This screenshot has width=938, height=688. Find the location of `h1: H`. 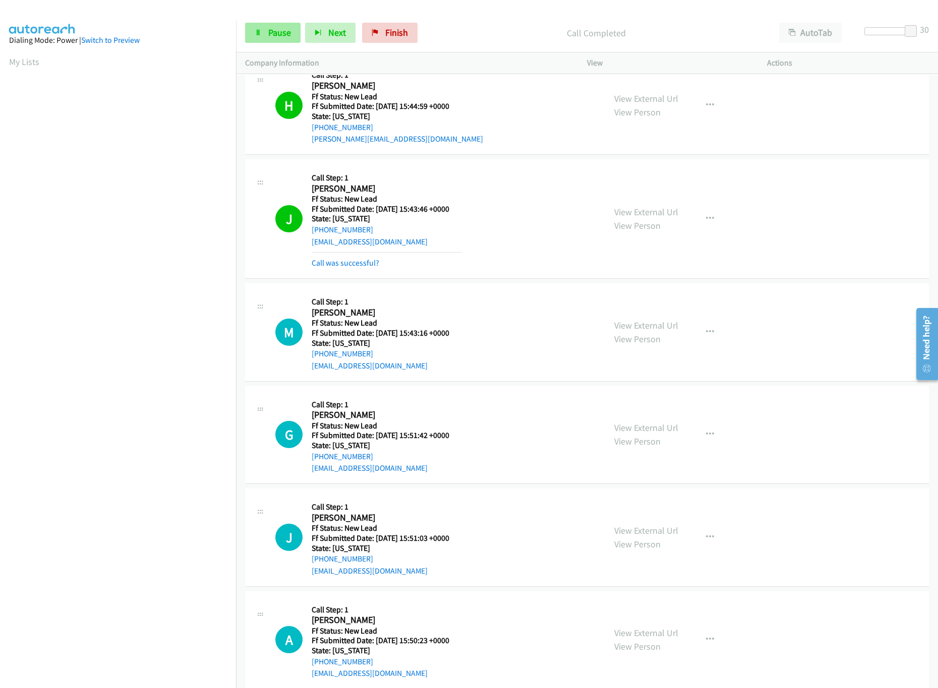

h1: H is located at coordinates (289, 105).